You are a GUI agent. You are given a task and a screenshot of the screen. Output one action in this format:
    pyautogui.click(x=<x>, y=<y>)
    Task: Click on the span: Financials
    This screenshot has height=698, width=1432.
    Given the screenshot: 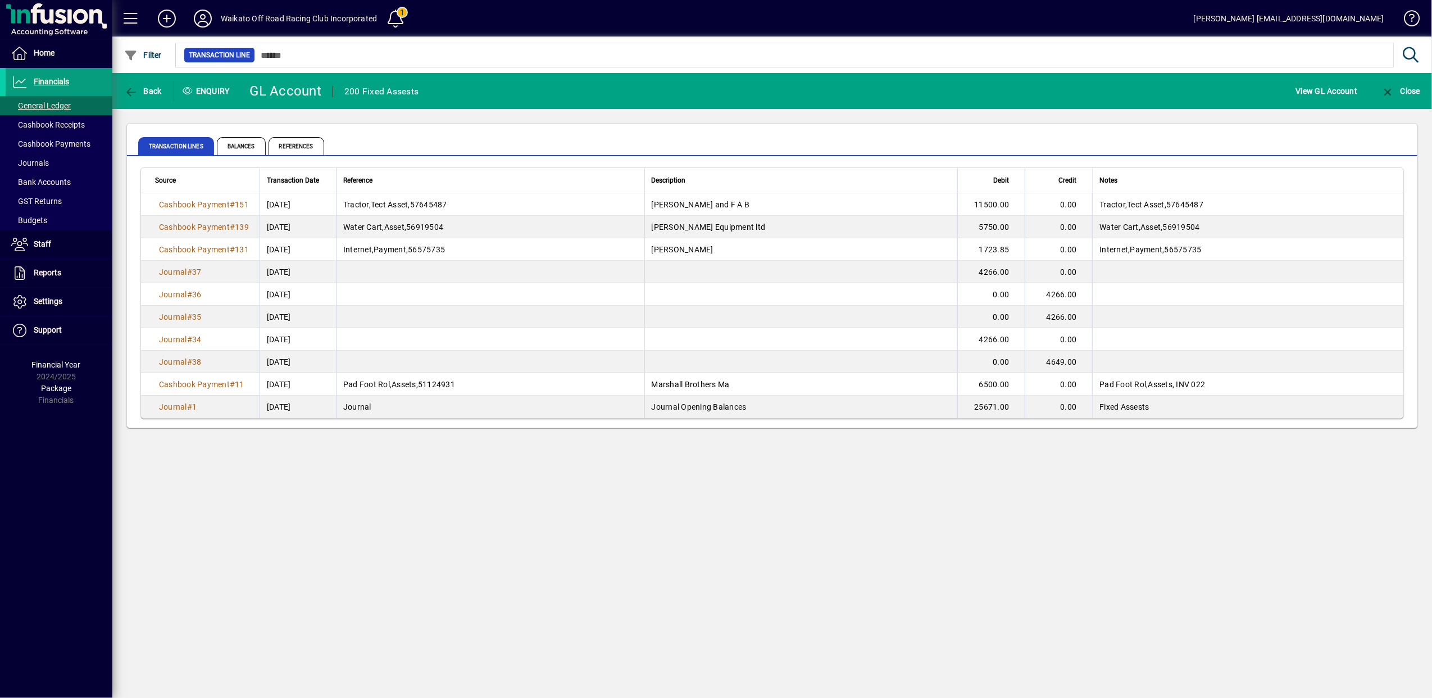 What is the action you would take?
    pyautogui.click(x=51, y=81)
    